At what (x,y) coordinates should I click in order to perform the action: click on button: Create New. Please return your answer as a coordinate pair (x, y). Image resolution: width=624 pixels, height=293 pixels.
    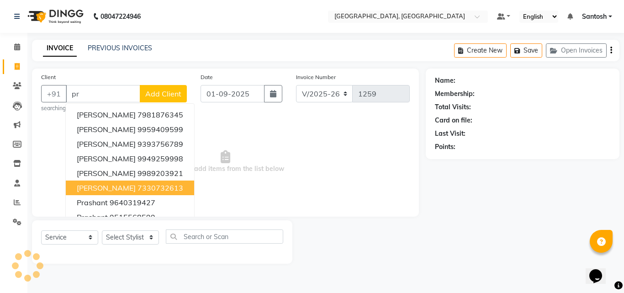
    Looking at the image, I should click on (480, 50).